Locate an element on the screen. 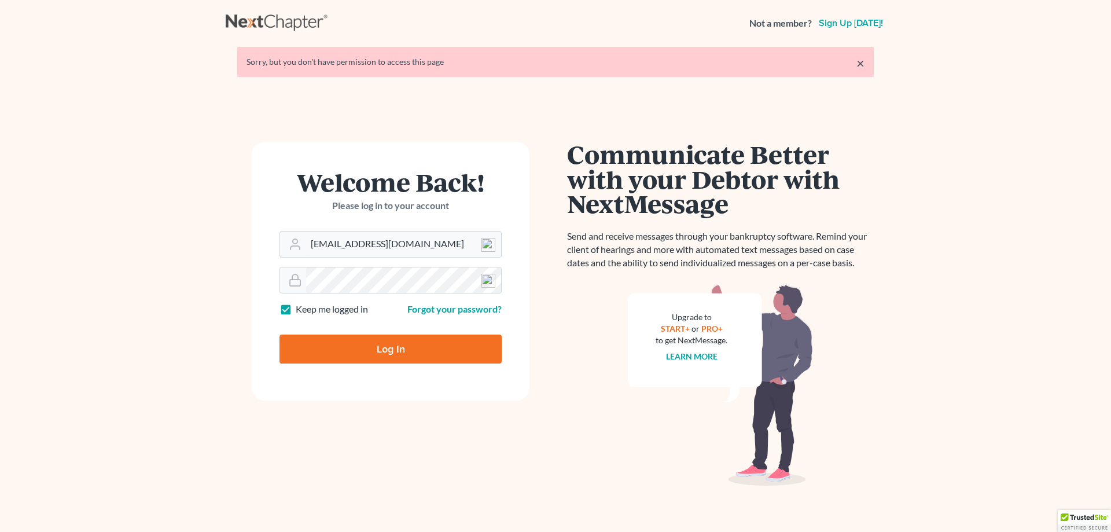 Image resolution: width=1111 pixels, height=532 pixels. p: Send and receive messages through your bankruptcy software. Remind your client of hearings and mo... is located at coordinates (720, 249).